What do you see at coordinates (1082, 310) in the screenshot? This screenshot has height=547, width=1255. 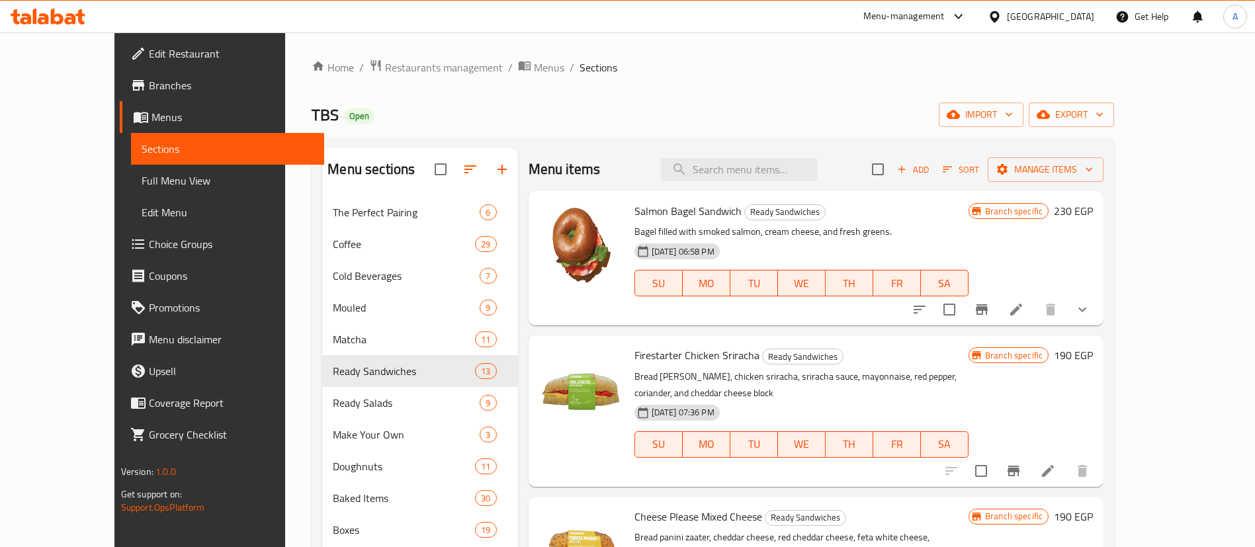 I see `svg: Show Choices` at bounding box center [1082, 310].